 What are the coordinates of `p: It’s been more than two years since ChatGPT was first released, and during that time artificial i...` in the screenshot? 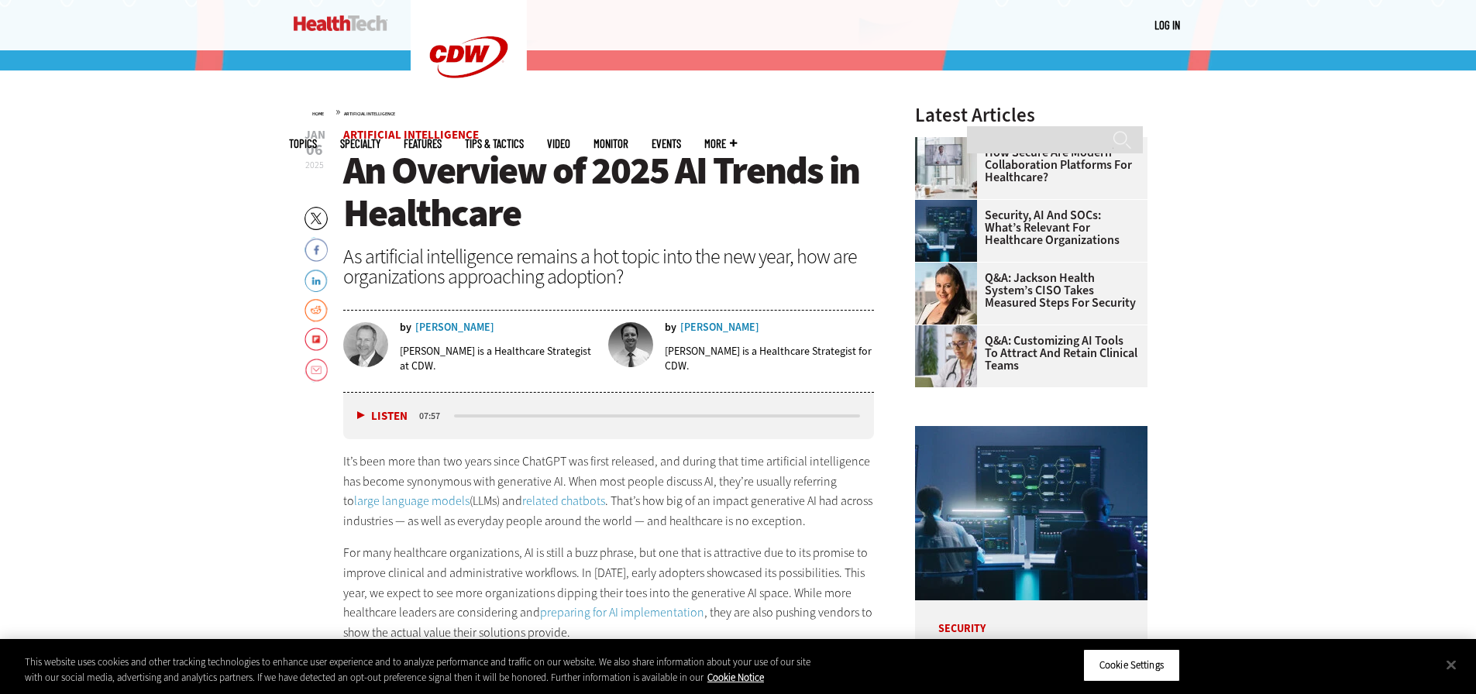 It's located at (609, 491).